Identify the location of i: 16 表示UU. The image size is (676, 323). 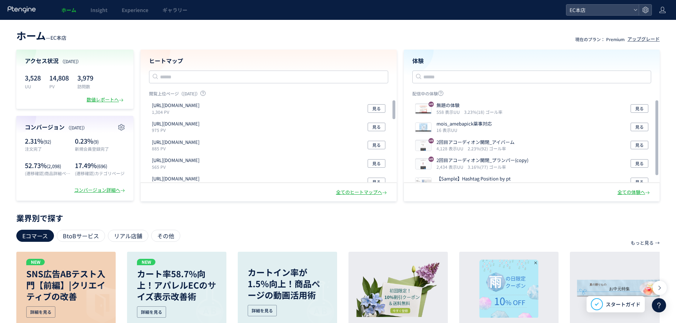
(446, 130).